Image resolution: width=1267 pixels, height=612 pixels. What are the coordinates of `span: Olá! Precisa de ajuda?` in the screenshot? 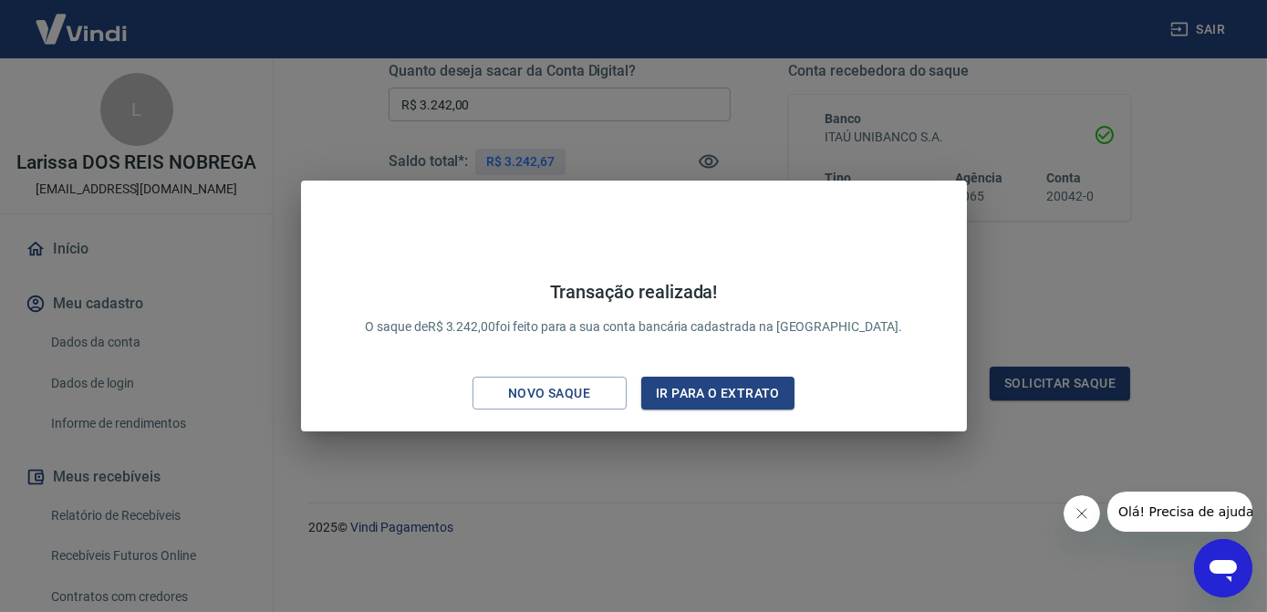 It's located at (82, 20).